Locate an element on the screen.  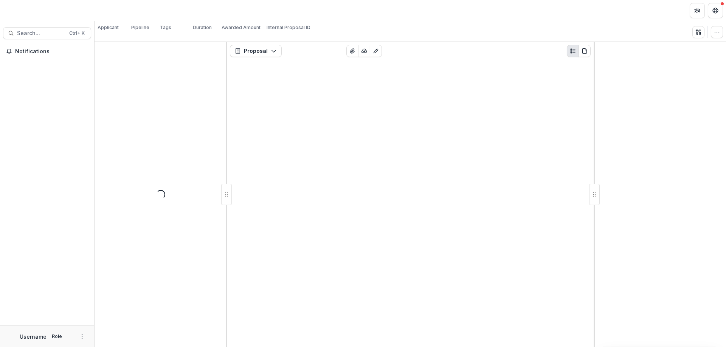
p: Tags is located at coordinates (166, 28).